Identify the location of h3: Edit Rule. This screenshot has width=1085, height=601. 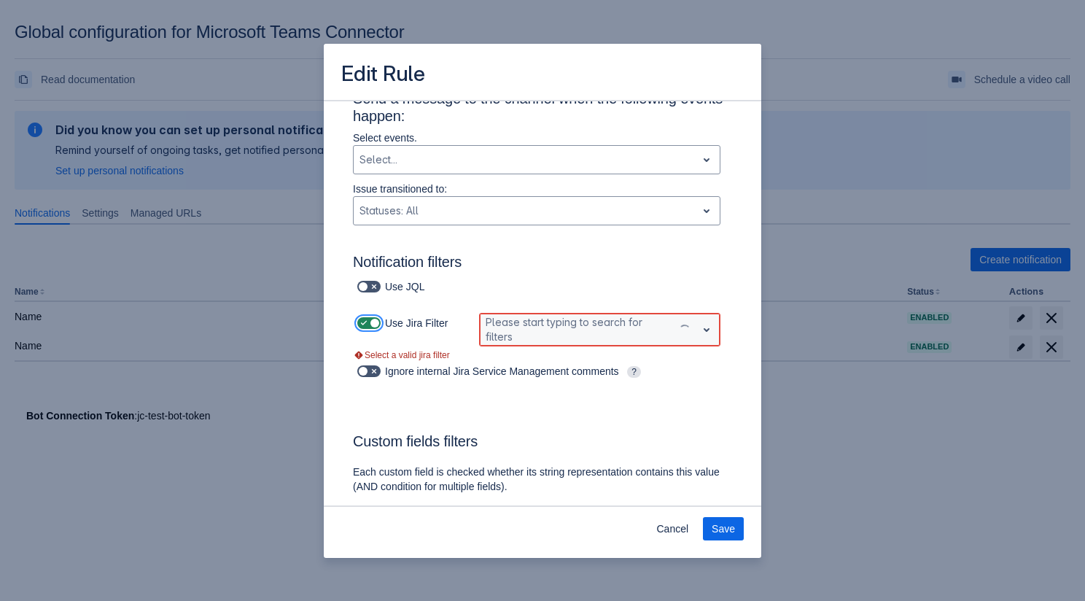
(383, 75).